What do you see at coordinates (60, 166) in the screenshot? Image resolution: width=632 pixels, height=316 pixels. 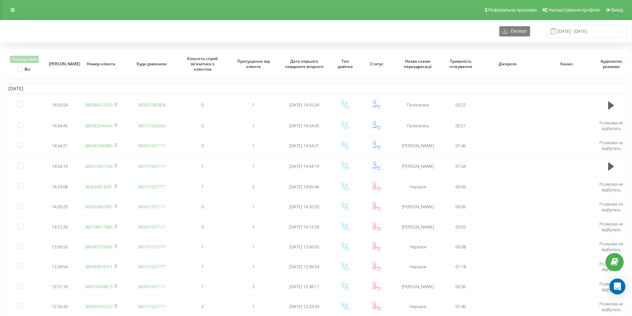 I see `td: 14:54:19` at bounding box center [60, 166].